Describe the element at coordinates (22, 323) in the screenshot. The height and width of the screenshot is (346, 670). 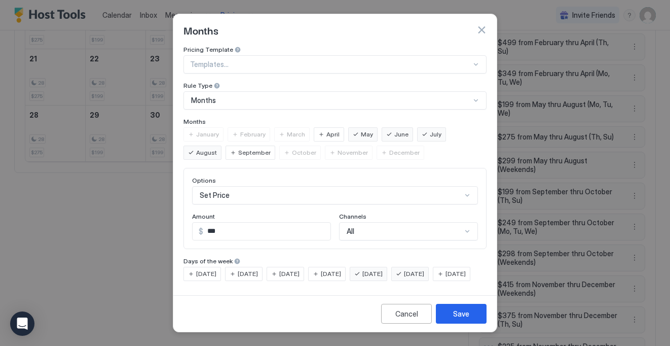
I see `div: Open Intercom Messenger` at that location.